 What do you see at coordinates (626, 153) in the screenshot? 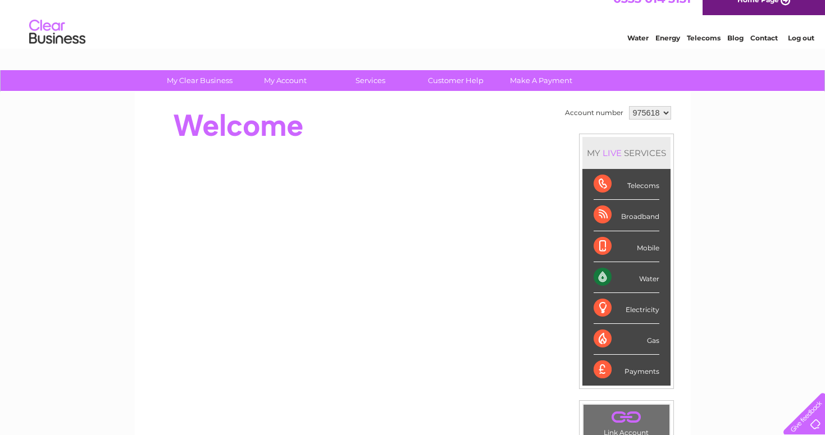
I see `div: MY SERVICES` at bounding box center [626, 153].